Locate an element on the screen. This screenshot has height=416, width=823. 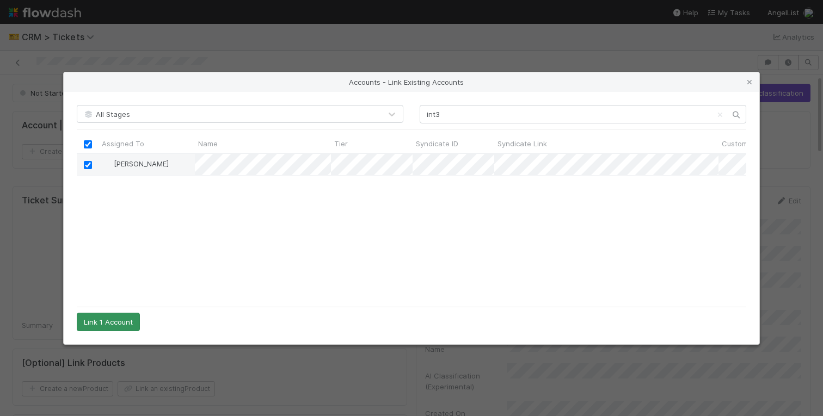
img: avatar_784ea27d-2d59-4749-b480-57d513651deb.png is located at coordinates (108, 164).